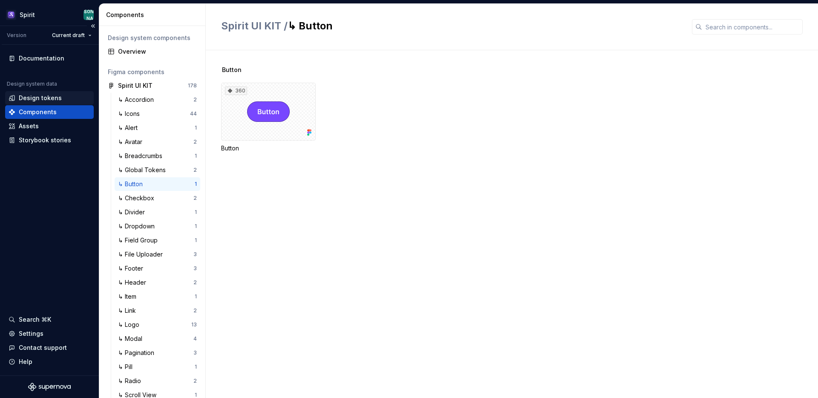  Describe the element at coordinates (49, 362) in the screenshot. I see `button: Help` at that location.